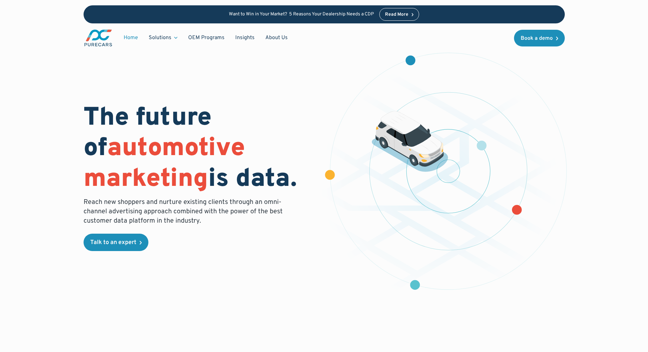  I want to click on a: main, so click(98, 38).